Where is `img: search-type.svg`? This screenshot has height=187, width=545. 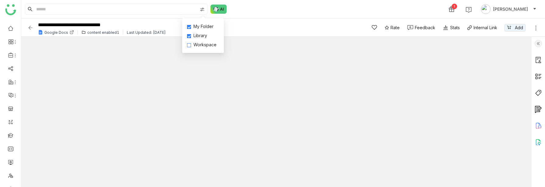 img: search-type.svg is located at coordinates (202, 9).